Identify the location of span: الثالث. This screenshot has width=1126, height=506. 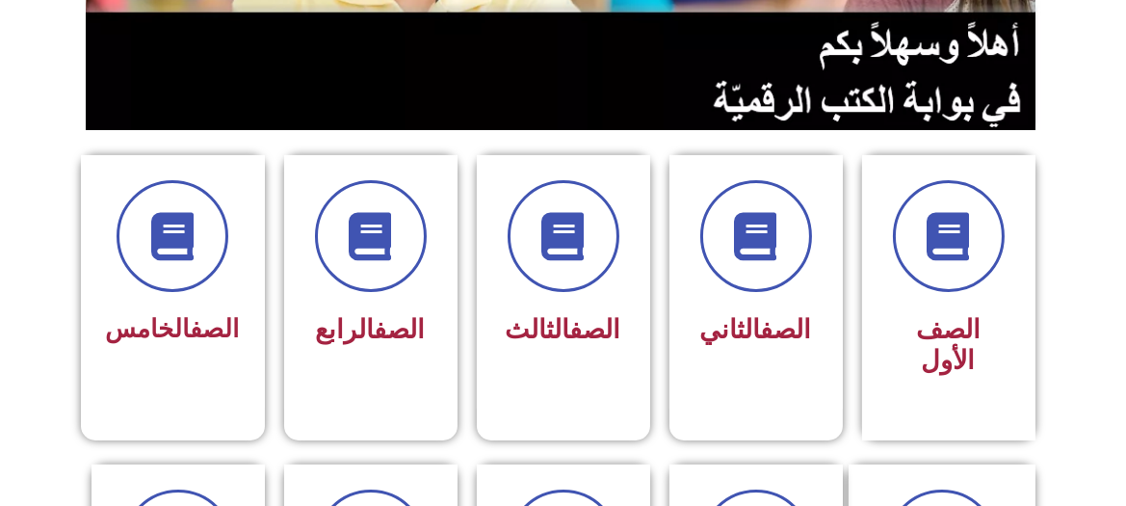
(563, 329).